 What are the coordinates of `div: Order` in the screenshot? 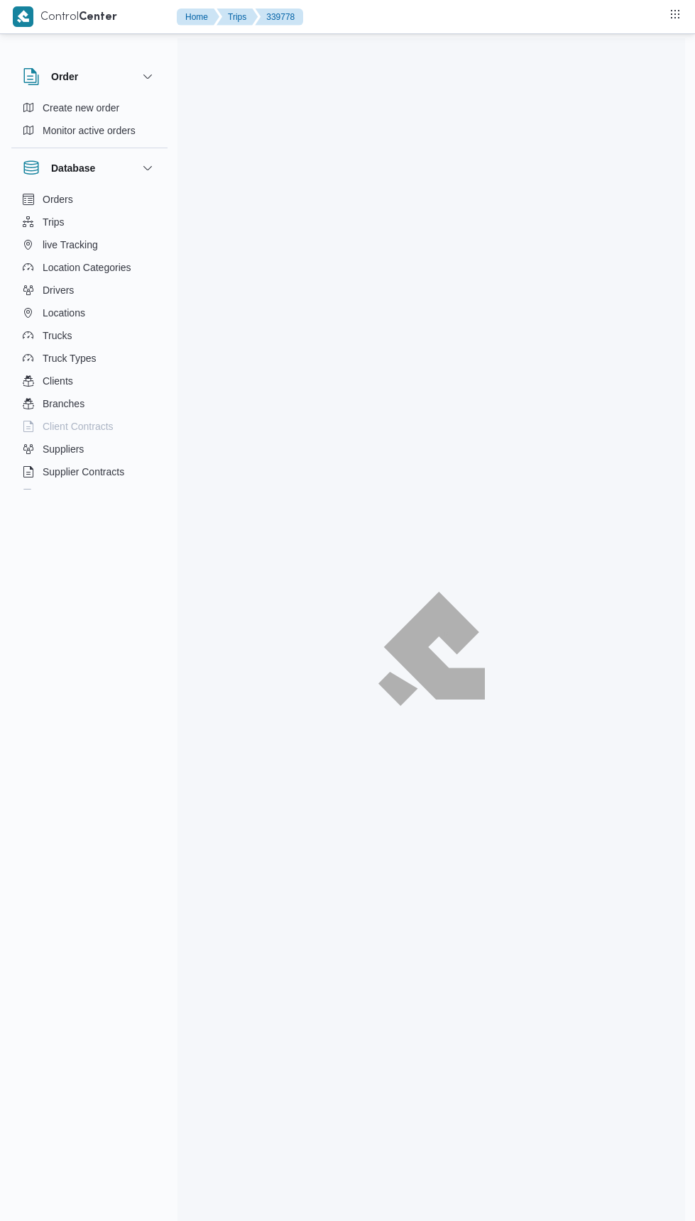 It's located at (89, 122).